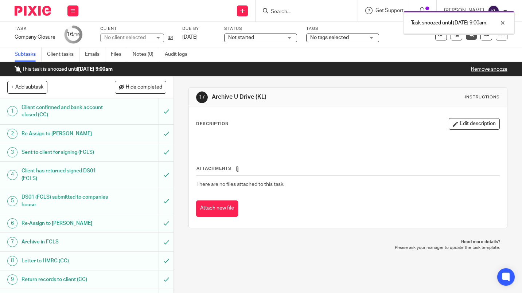  Describe the element at coordinates (217, 209) in the screenshot. I see `button: Attach new file` at that location.